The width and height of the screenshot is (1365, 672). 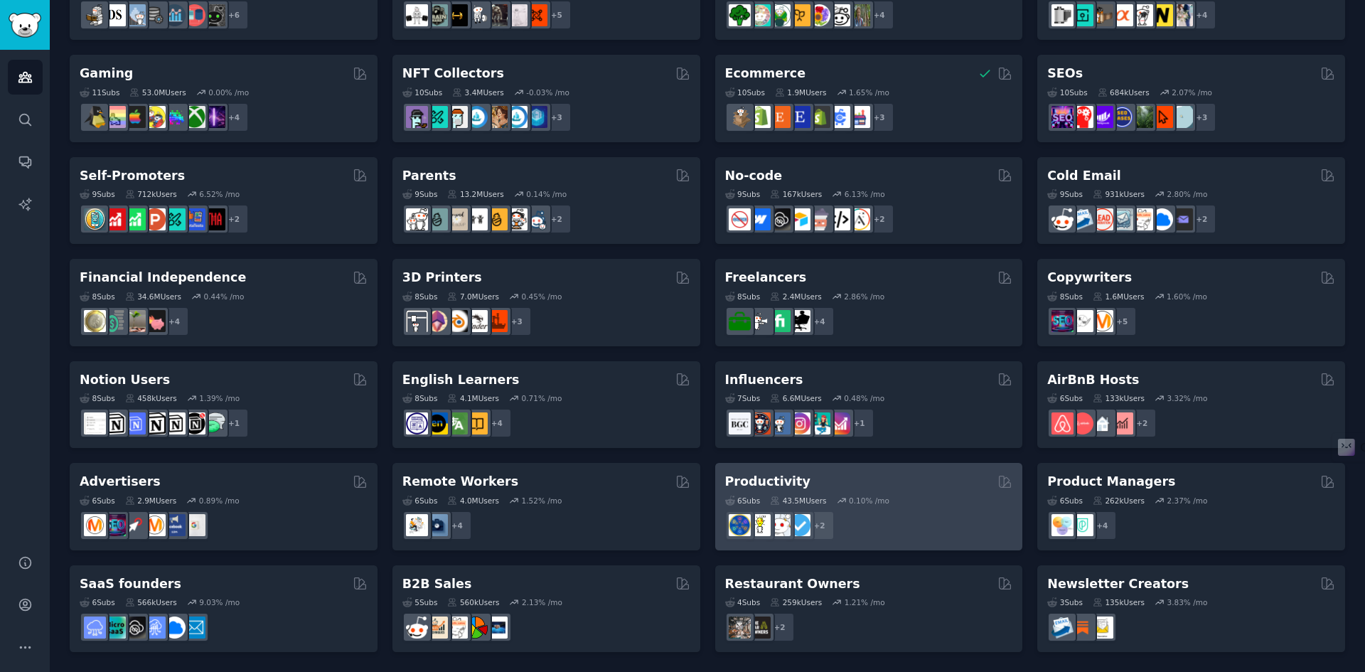 What do you see at coordinates (194, 423) in the screenshot?
I see `img: BestNotionTemplates` at bounding box center [194, 423].